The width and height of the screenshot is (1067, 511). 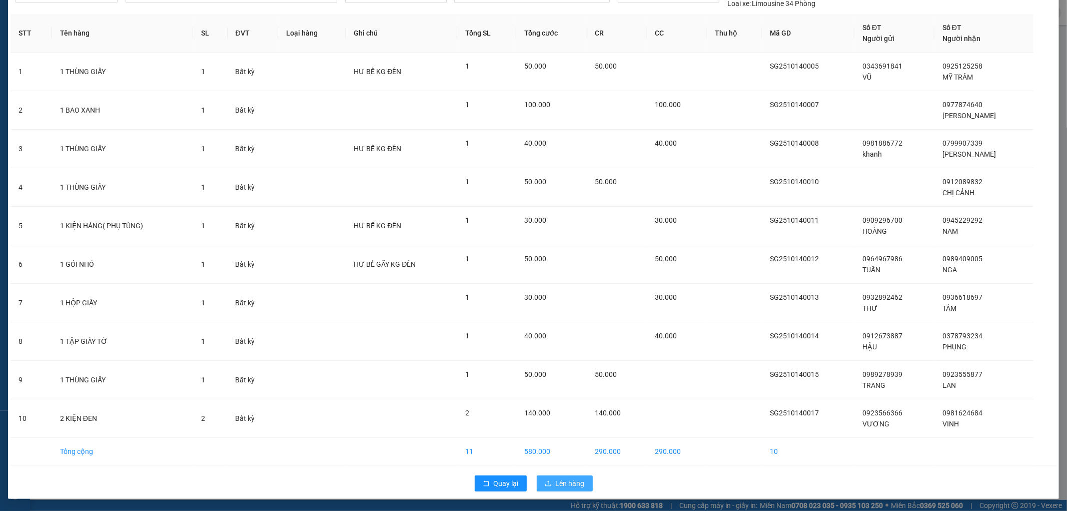 I want to click on span: 0378793234, so click(x=963, y=336).